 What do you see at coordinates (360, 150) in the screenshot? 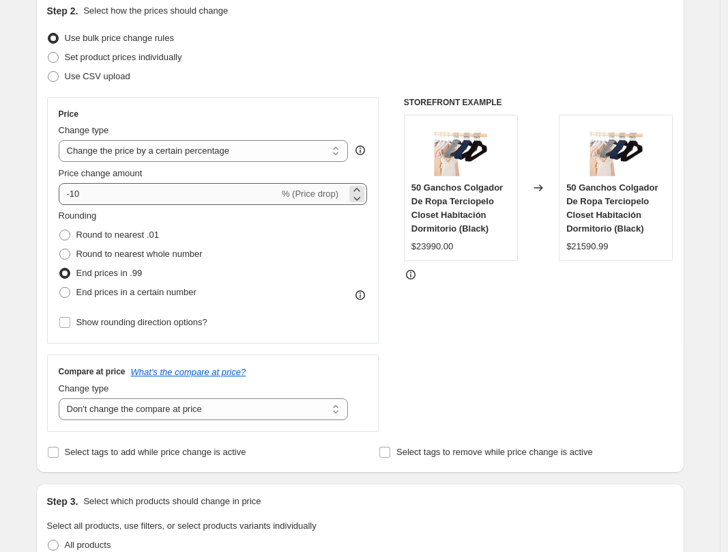
I see `div: help` at bounding box center [360, 150].